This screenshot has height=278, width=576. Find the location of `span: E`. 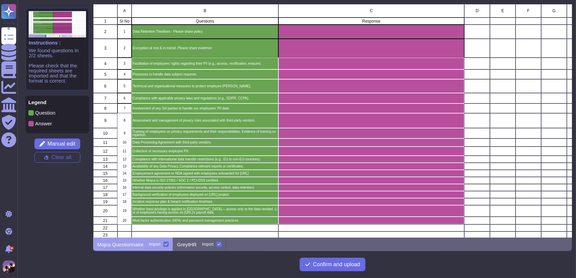

span: E is located at coordinates (503, 11).